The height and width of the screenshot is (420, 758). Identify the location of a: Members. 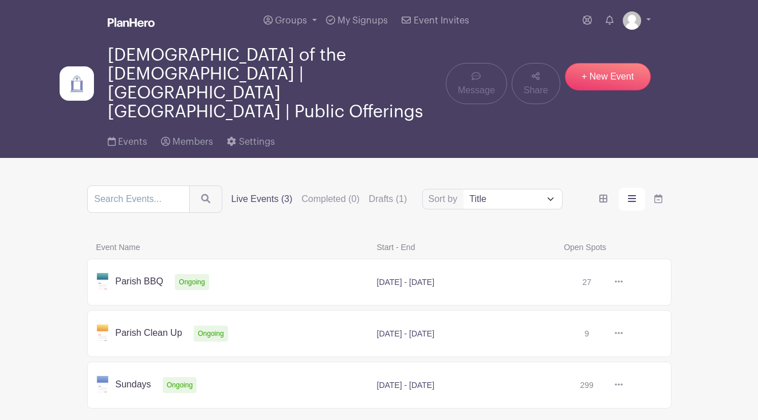
(187, 140).